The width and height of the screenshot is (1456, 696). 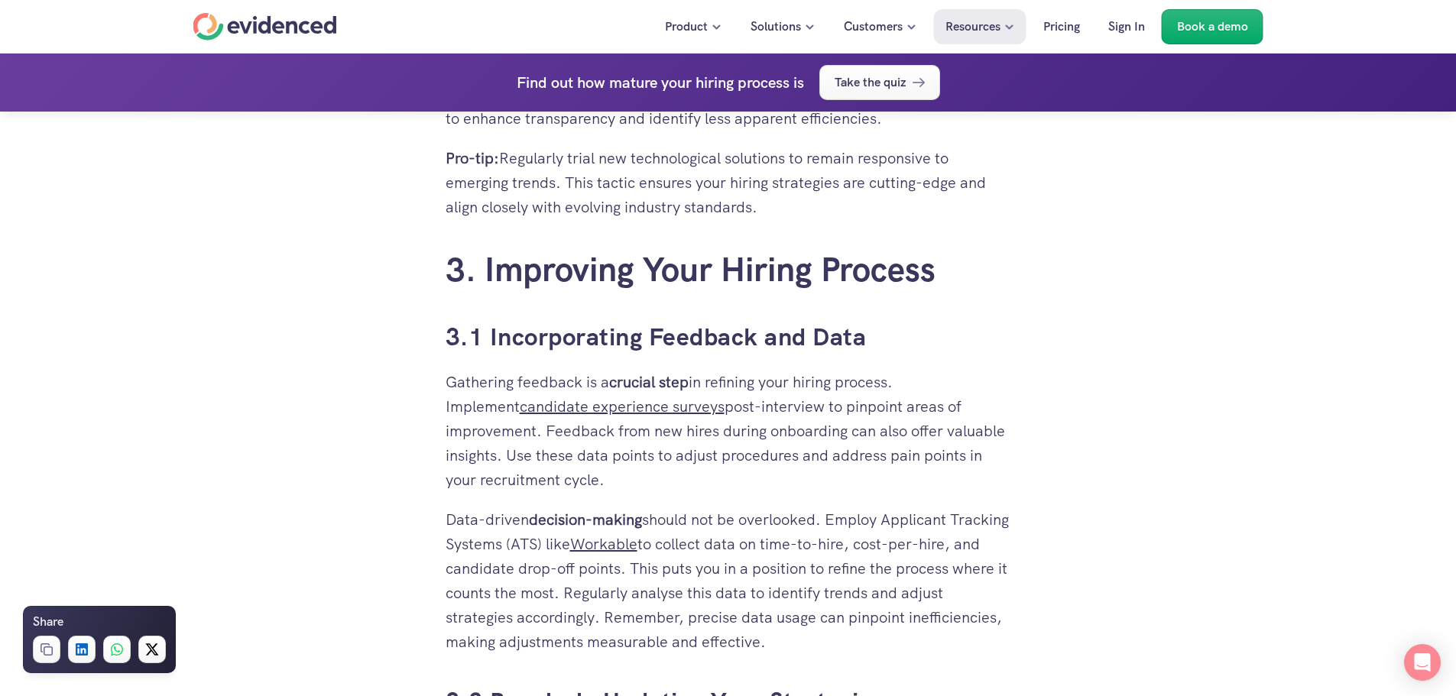 What do you see at coordinates (1127, 27) in the screenshot?
I see `p: Sign In` at bounding box center [1127, 27].